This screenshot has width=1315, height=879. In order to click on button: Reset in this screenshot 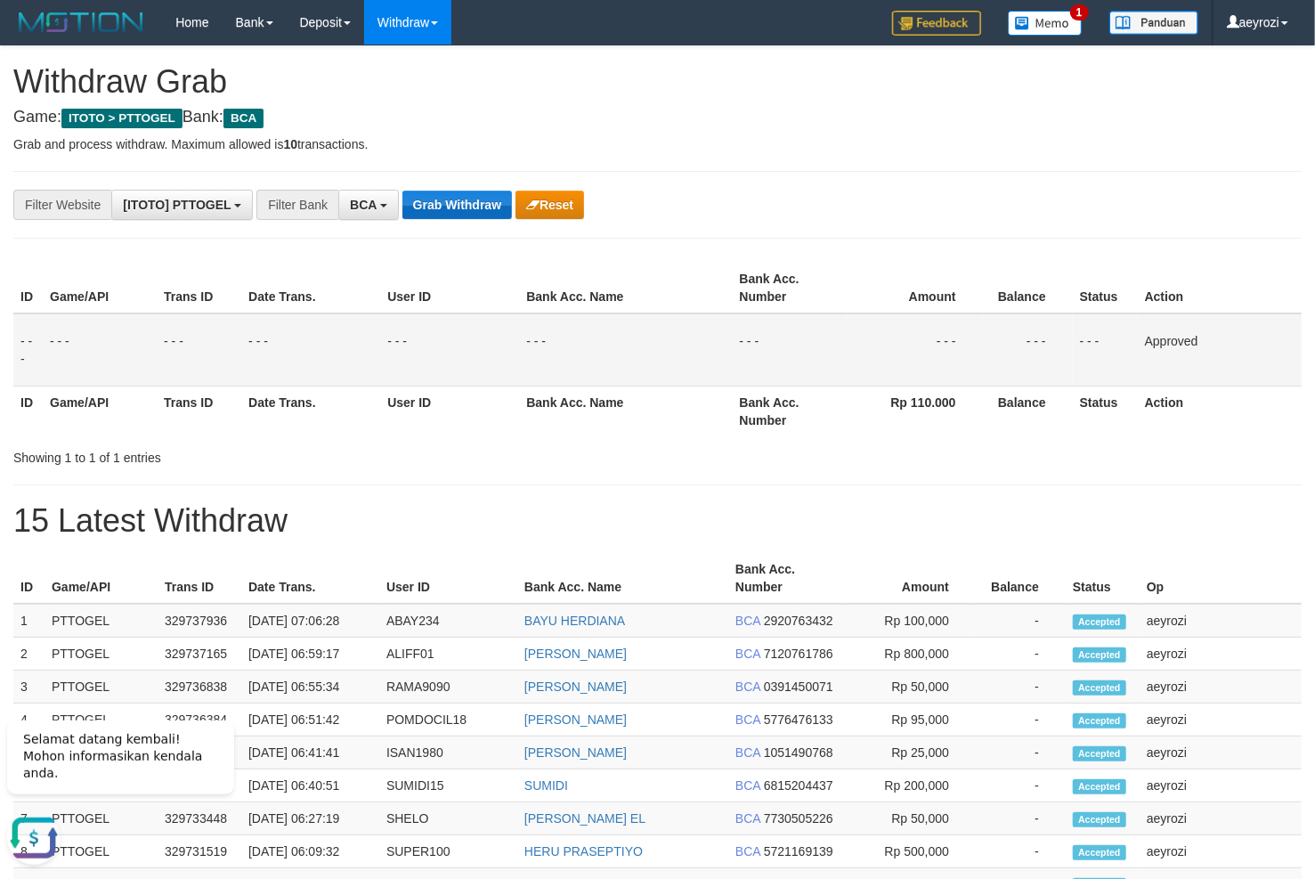, I will do `click(549, 205)`.